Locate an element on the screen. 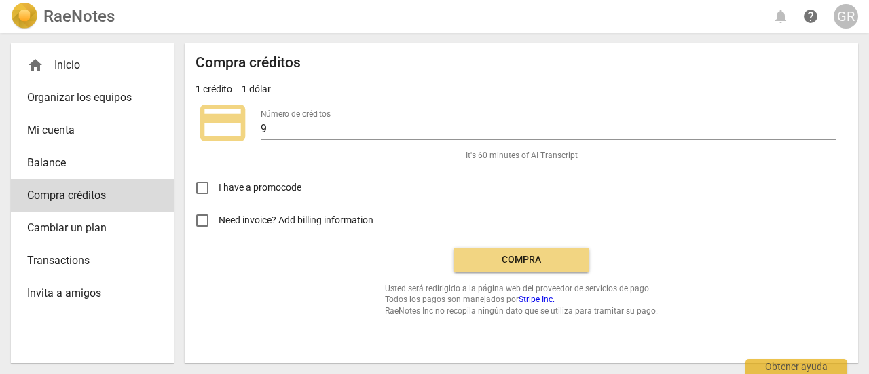 The width and height of the screenshot is (869, 374). h2: RaeNotes is located at coordinates (79, 16).